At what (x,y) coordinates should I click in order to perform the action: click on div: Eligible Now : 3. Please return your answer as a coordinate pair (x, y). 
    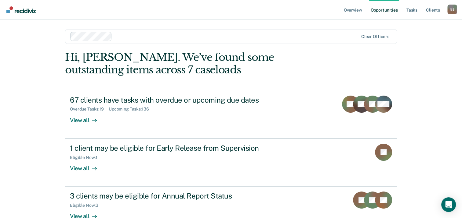
    Looking at the image, I should click on (86, 206).